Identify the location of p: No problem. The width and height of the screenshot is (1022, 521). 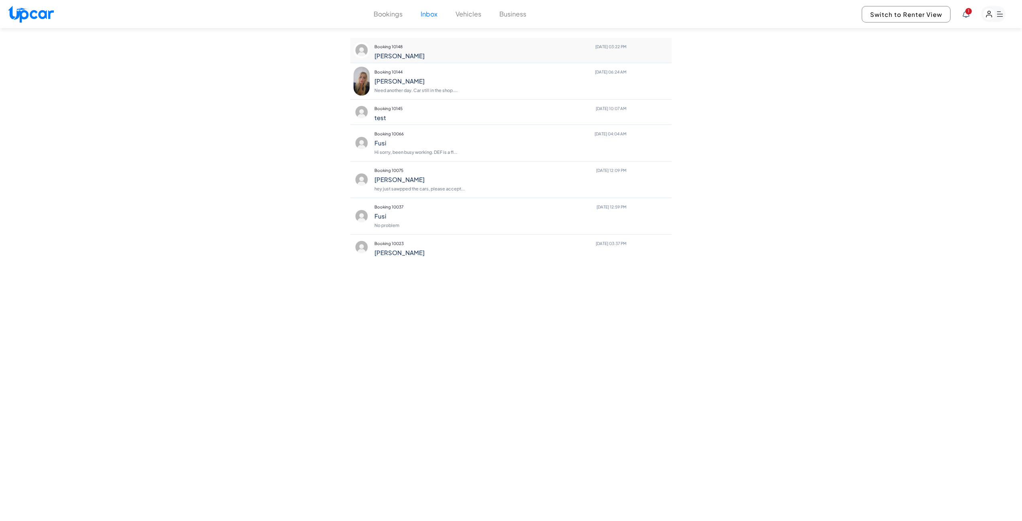
(500, 225).